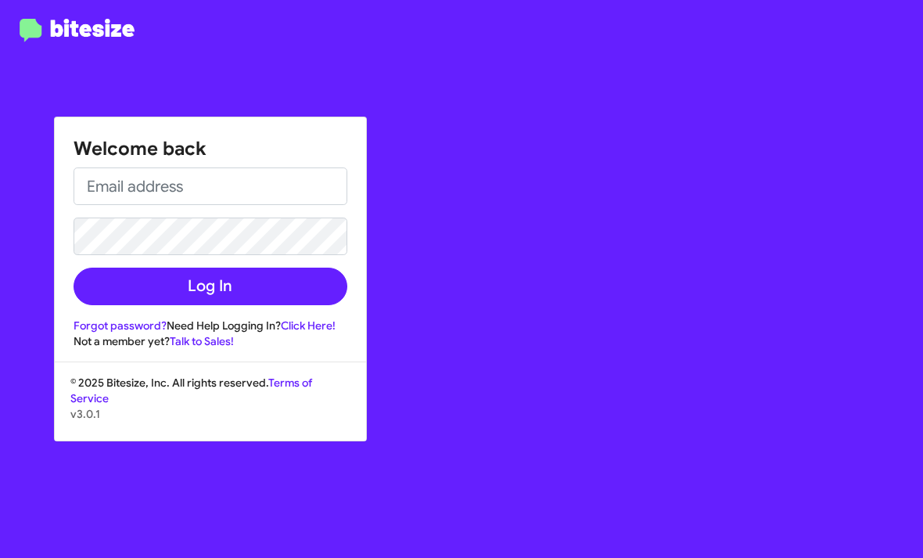 This screenshot has height=558, width=923. I want to click on div: © 2025 Bitesize, Inc. All rights reserved., so click(210, 408).